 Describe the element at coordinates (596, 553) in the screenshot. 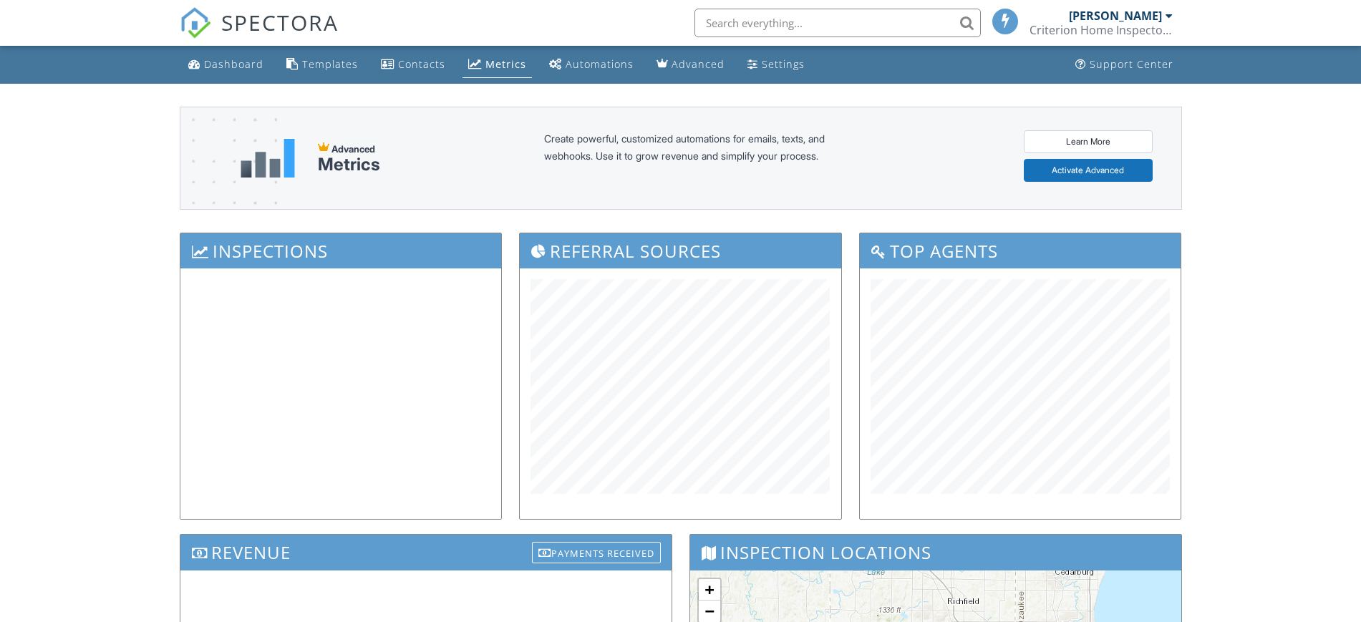

I see `div: Payments Received` at that location.